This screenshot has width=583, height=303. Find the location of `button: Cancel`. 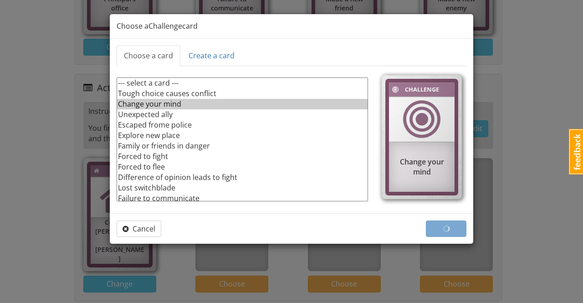

button: Cancel is located at coordinates (139, 229).